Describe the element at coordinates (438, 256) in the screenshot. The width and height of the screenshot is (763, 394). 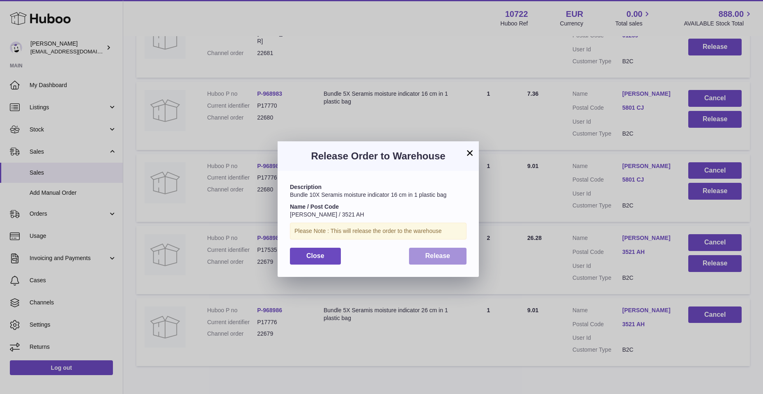
I see `button: Release` at that location.